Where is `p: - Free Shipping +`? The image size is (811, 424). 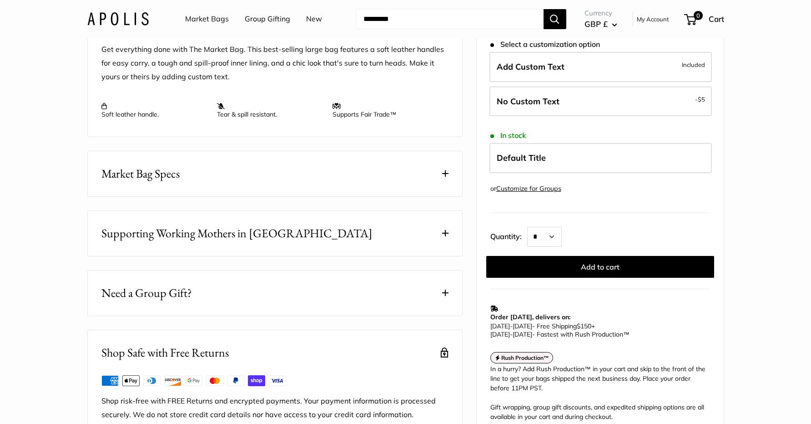
p: - Free Shipping + is located at coordinates (598, 330).